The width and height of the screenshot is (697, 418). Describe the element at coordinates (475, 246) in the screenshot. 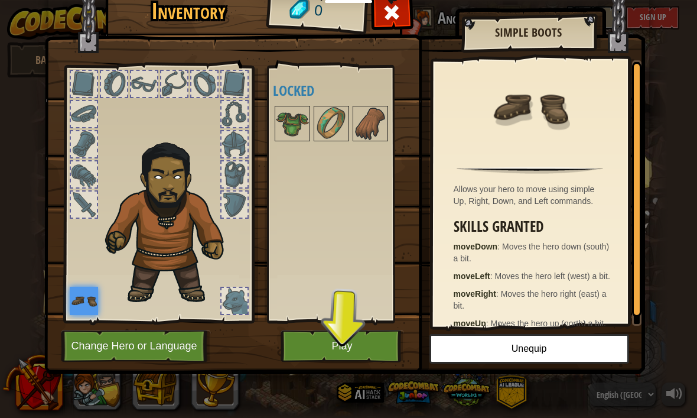

I see `strong: moveDown` at that location.